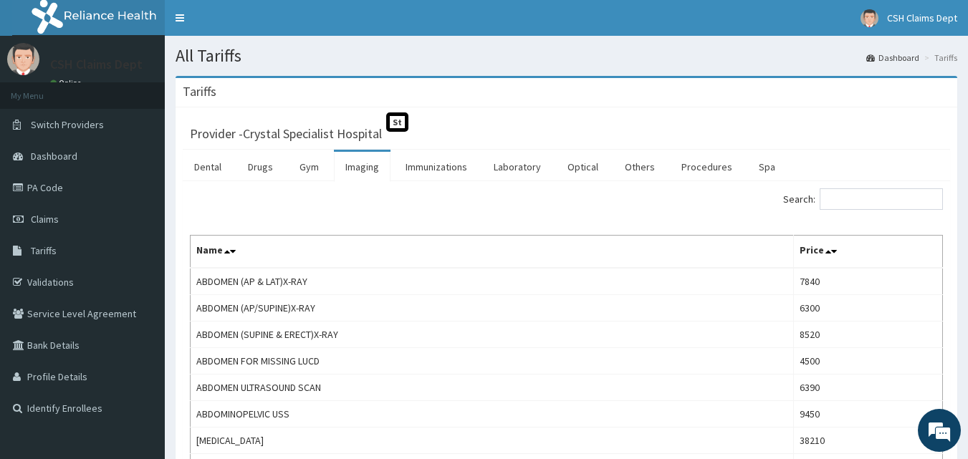  What do you see at coordinates (566, 56) in the screenshot?
I see `h1: All Tariffs` at bounding box center [566, 56].